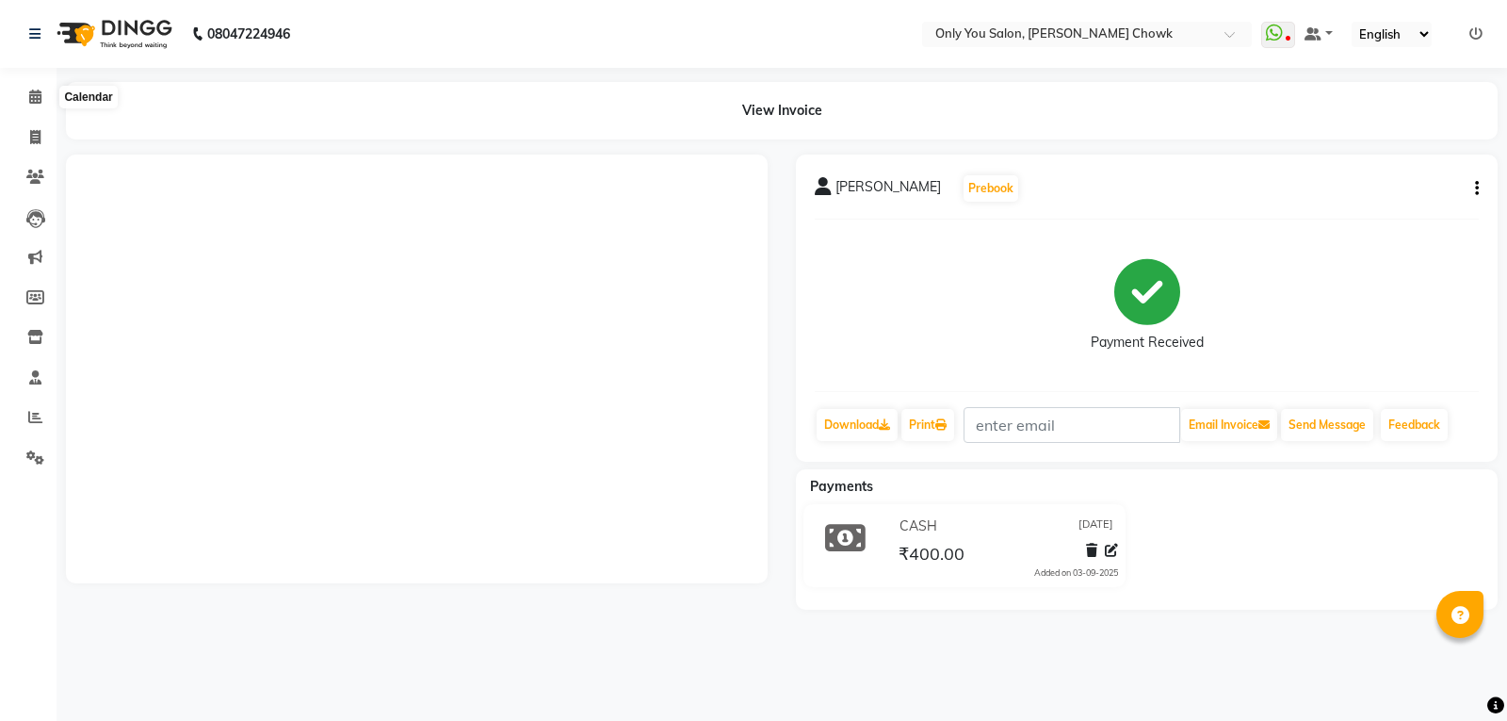  Describe the element at coordinates (1414, 425) in the screenshot. I see `a: Feedback` at that location.